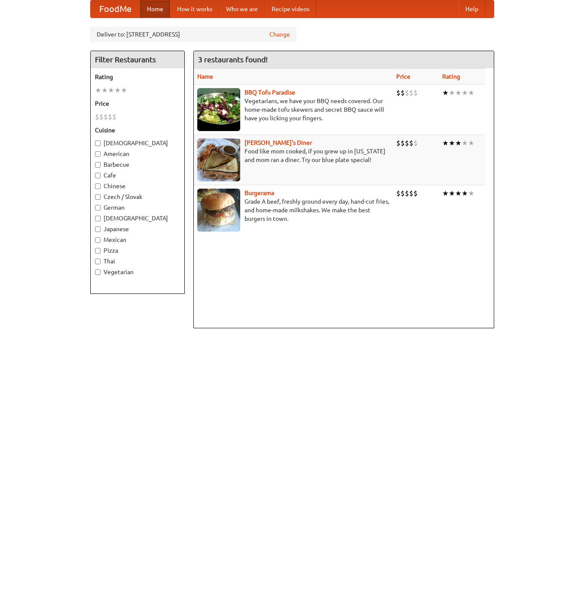 The width and height of the screenshot is (584, 608). I want to click on label: Barbecue, so click(138, 165).